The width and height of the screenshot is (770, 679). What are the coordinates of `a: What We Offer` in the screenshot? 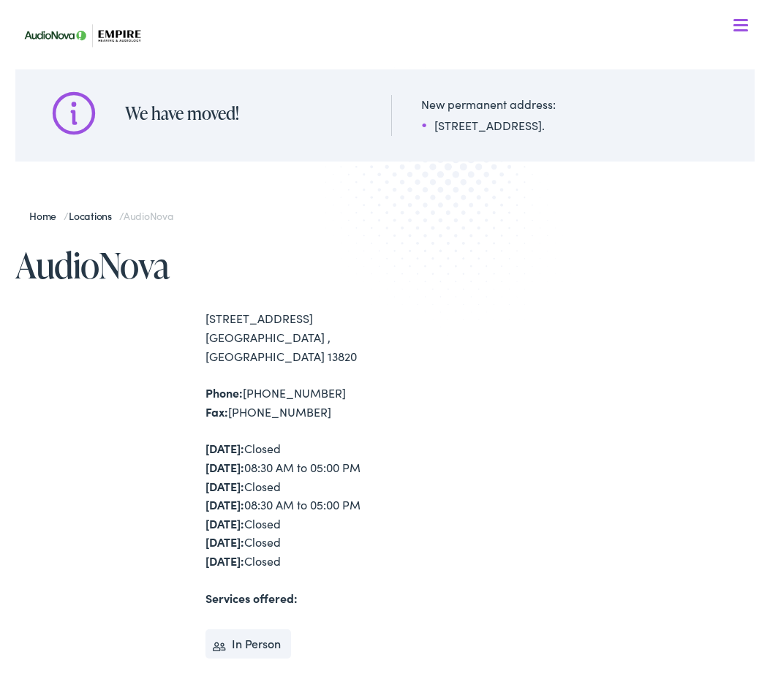 It's located at (390, 81).